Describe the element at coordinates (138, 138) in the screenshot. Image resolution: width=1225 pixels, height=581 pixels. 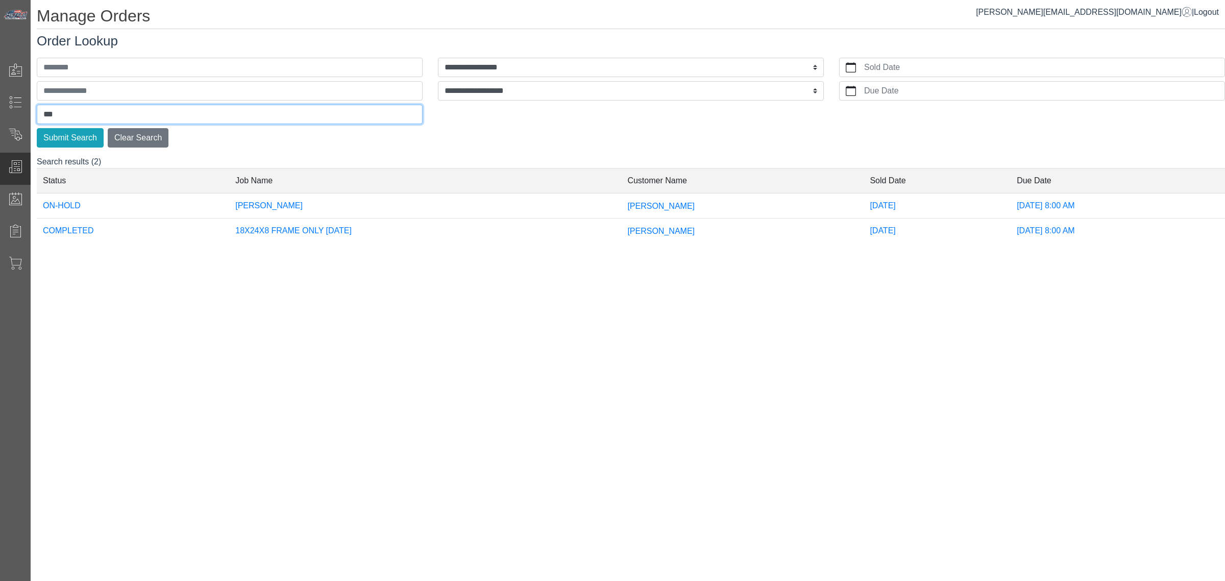
I see `button: Clear Search` at that location.